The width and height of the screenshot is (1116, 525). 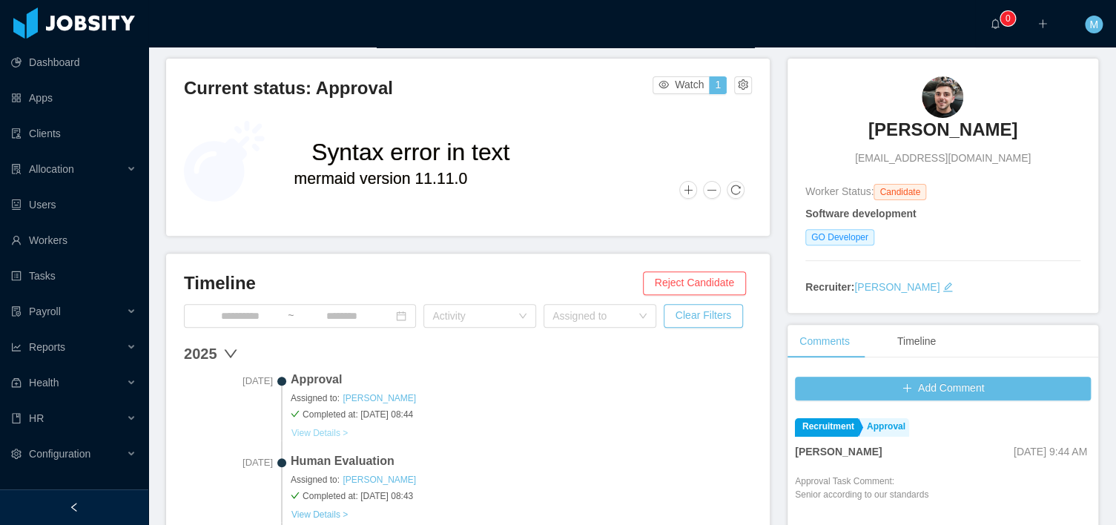 What do you see at coordinates (44, 383) in the screenshot?
I see `span: Health` at bounding box center [44, 383].